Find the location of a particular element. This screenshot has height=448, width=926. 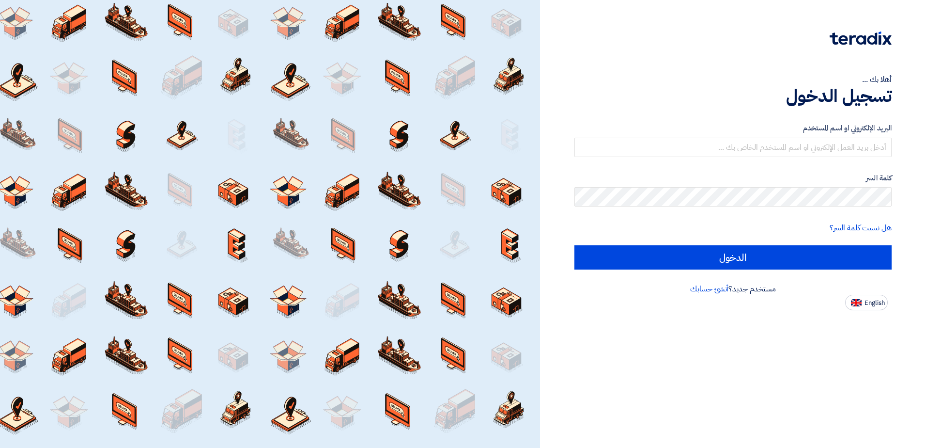

div: أهلا بك ... is located at coordinates (733, 79).